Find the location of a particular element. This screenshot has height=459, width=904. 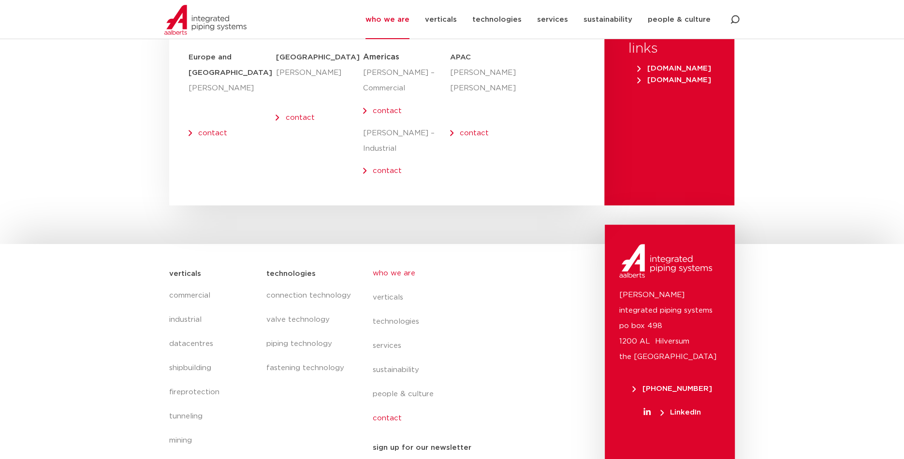

a: connection technology is located at coordinates (310, 296).